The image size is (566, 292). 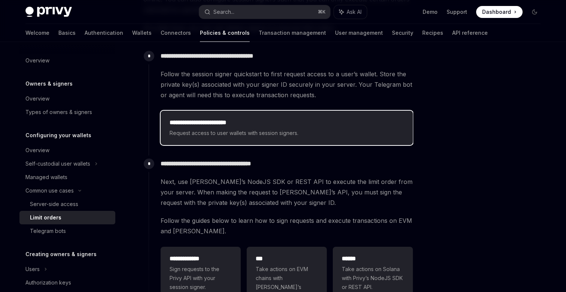 I want to click on span: Request access to user wallets with session signers., so click(x=287, y=133).